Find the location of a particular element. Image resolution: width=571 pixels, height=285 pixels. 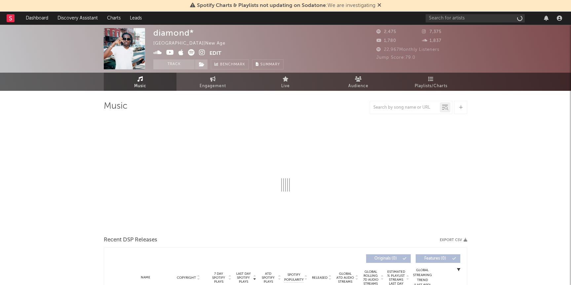

span: Summary is located at coordinates (270, 64).